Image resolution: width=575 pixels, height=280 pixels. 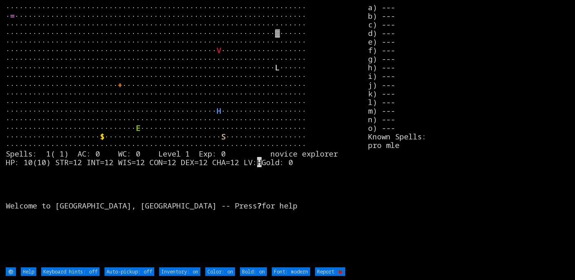 What do you see at coordinates (253, 271) in the screenshot?
I see `input: Bold: on` at bounding box center [253, 271].